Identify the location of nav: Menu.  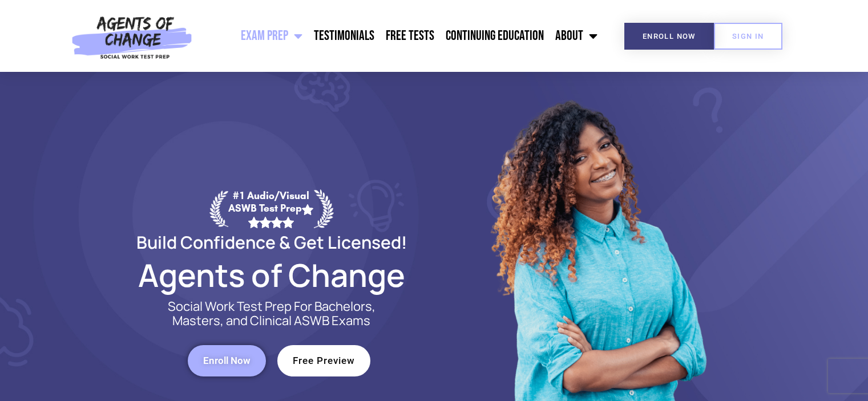
(401, 36).